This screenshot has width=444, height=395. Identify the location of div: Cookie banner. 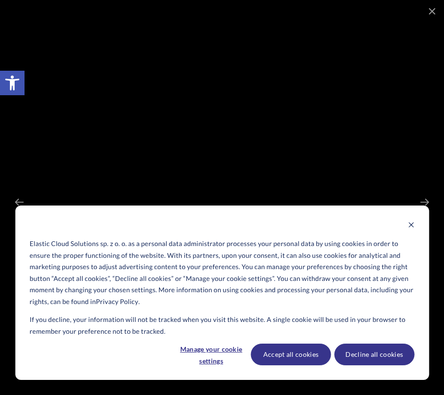
(222, 293).